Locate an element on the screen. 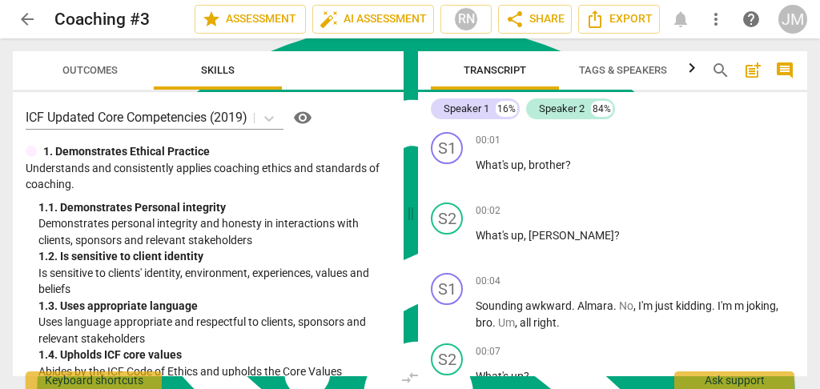 This screenshot has height=389, width=820. span: m is located at coordinates (740, 306).